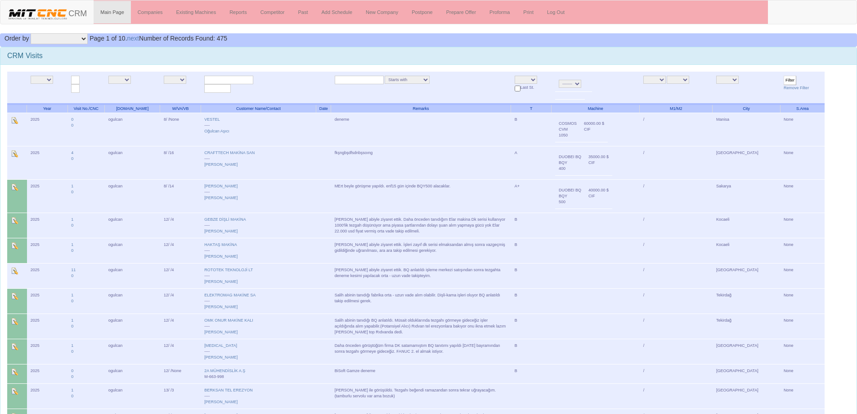 The image size is (857, 414). Describe the element at coordinates (747, 108) in the screenshot. I see `th: City` at that location.